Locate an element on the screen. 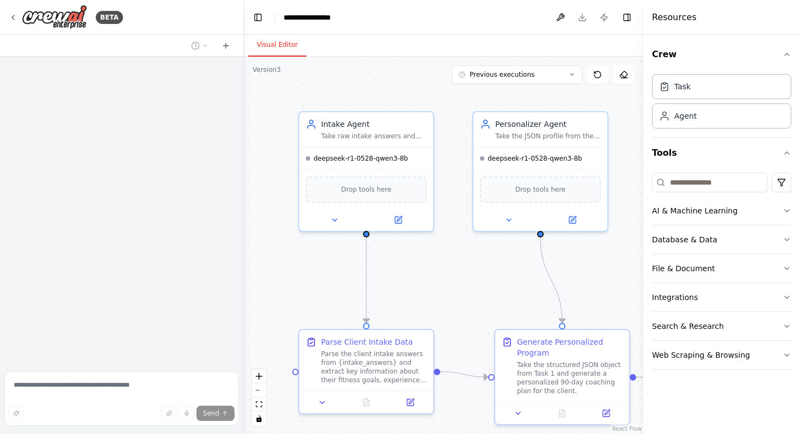 This screenshot has height=434, width=800. div: BETA is located at coordinates (109, 17).